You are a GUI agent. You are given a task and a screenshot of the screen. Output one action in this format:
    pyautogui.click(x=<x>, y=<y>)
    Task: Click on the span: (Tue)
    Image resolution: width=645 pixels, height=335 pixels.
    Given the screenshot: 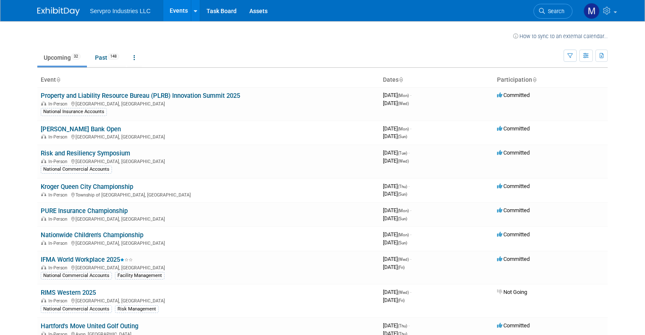 What is the action you would take?
    pyautogui.click(x=402, y=153)
    